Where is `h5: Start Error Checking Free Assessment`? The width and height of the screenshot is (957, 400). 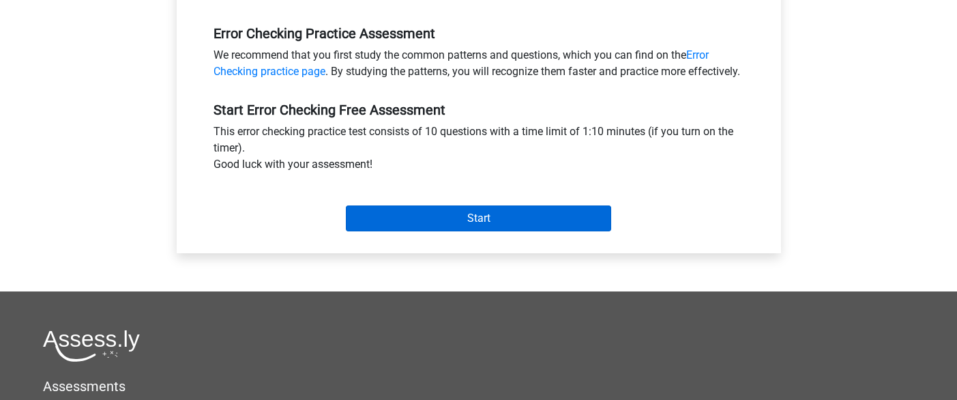
h5: Start Error Checking Free Assessment is located at coordinates (479, 110).